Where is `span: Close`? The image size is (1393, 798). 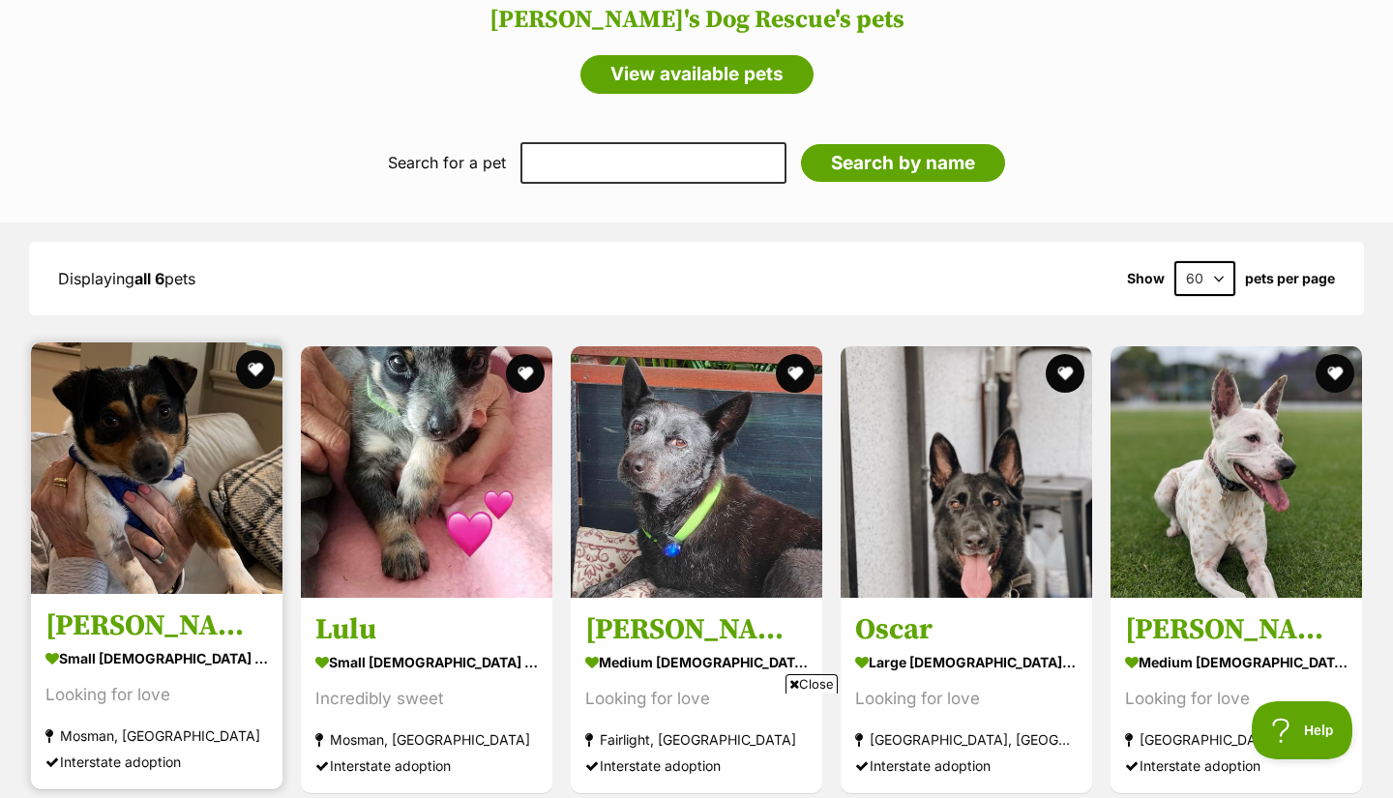 span: Close is located at coordinates (812, 684).